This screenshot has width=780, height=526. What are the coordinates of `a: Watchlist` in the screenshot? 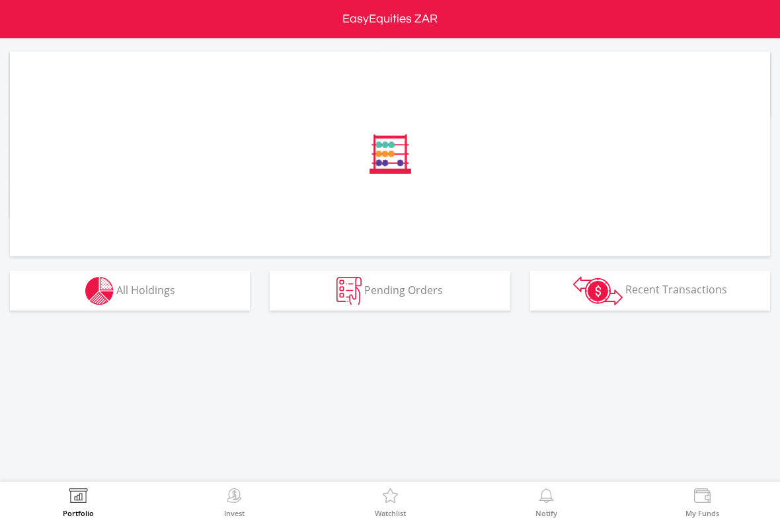 It's located at (390, 502).